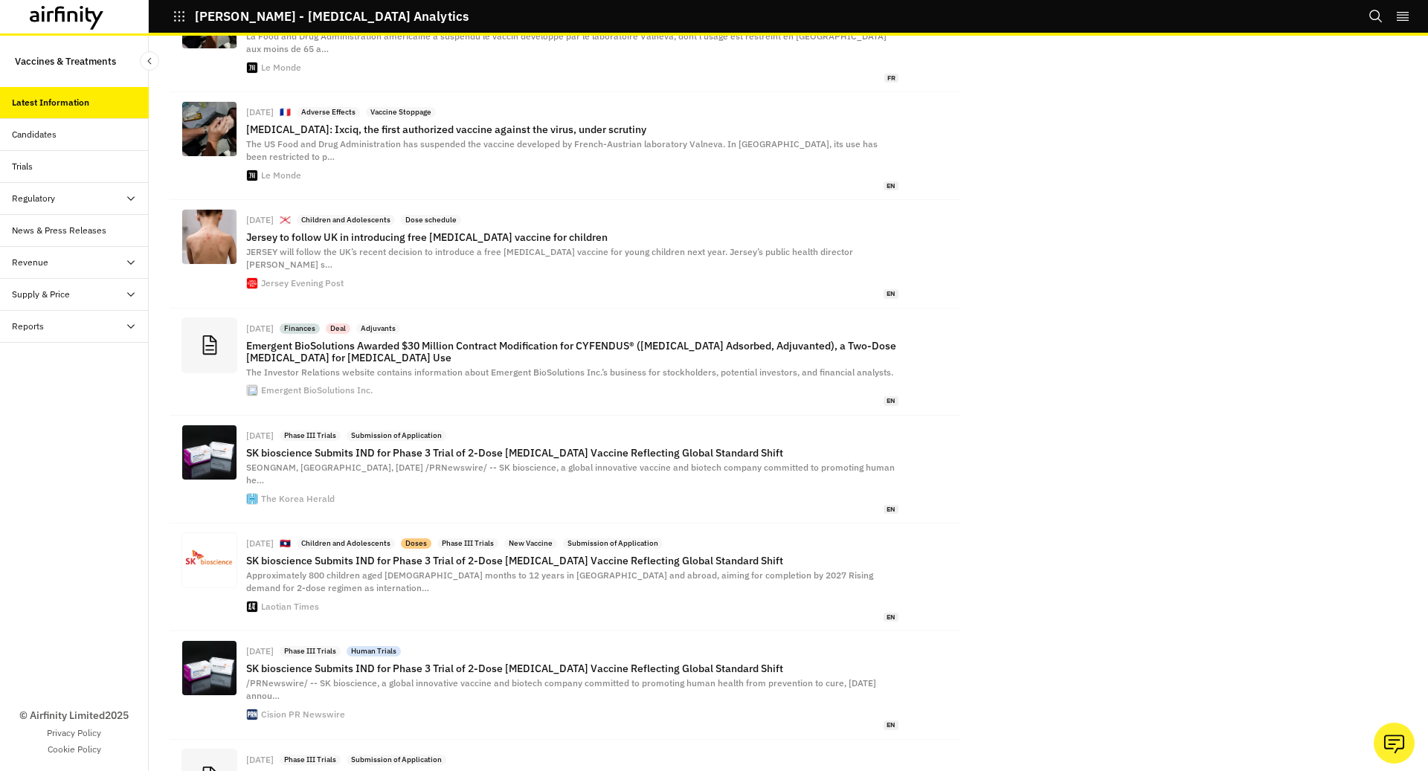  What do you see at coordinates (530, 544) in the screenshot?
I see `p: New Vaccine` at bounding box center [530, 544].